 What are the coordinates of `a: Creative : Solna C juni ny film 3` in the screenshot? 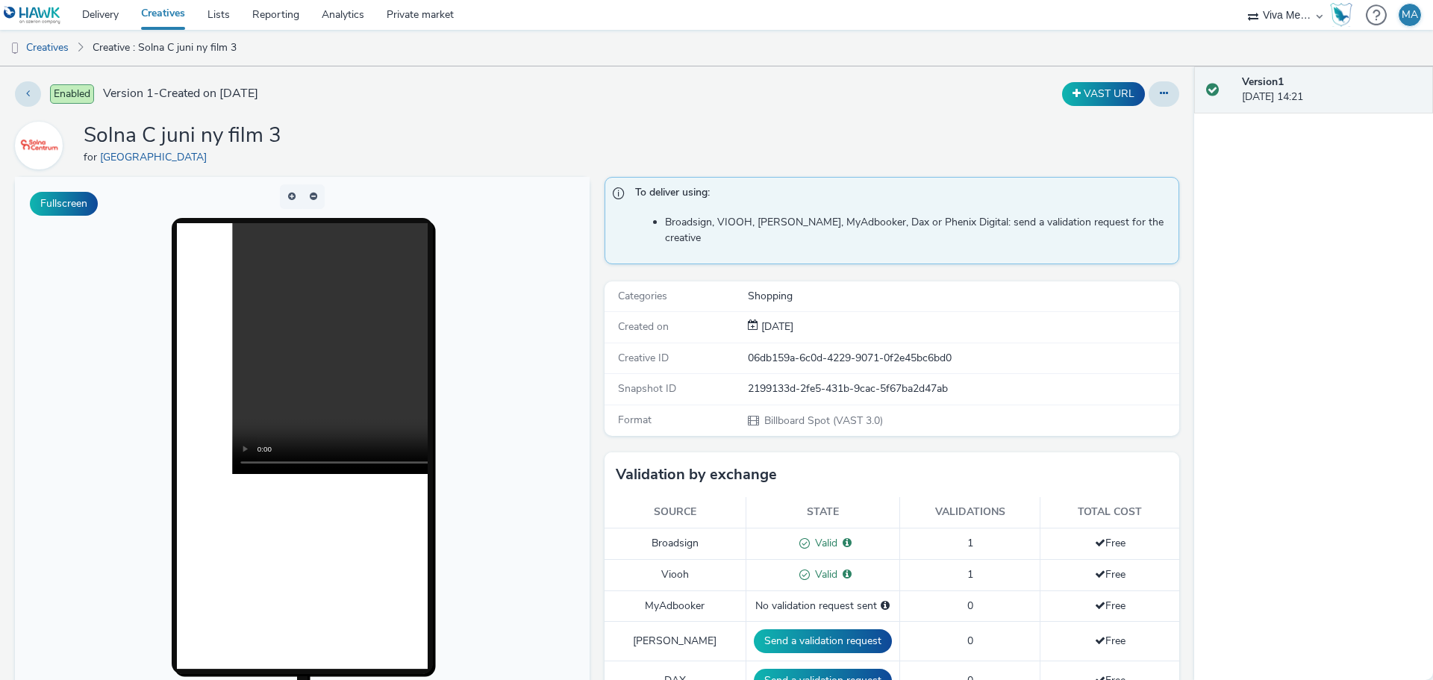 It's located at (164, 48).